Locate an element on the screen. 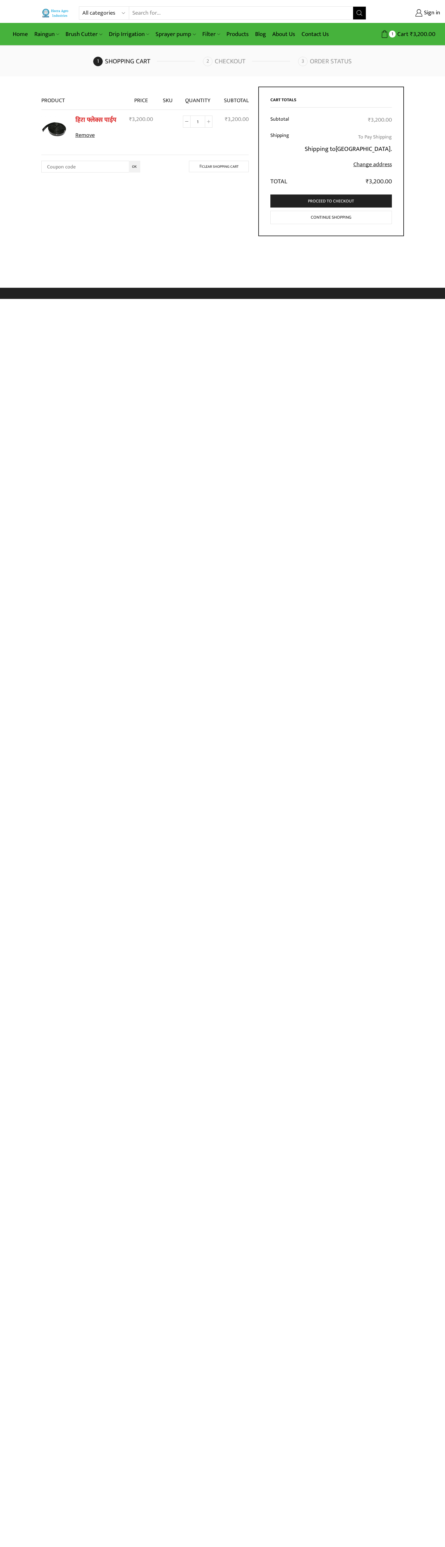 The height and width of the screenshot is (1547, 445). th: Total is located at coordinates (282, 179).